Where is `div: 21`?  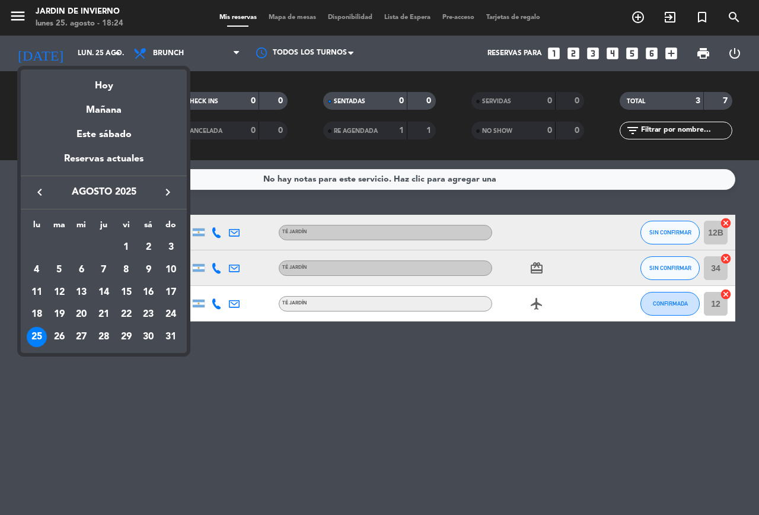
div: 21 is located at coordinates (104, 314).